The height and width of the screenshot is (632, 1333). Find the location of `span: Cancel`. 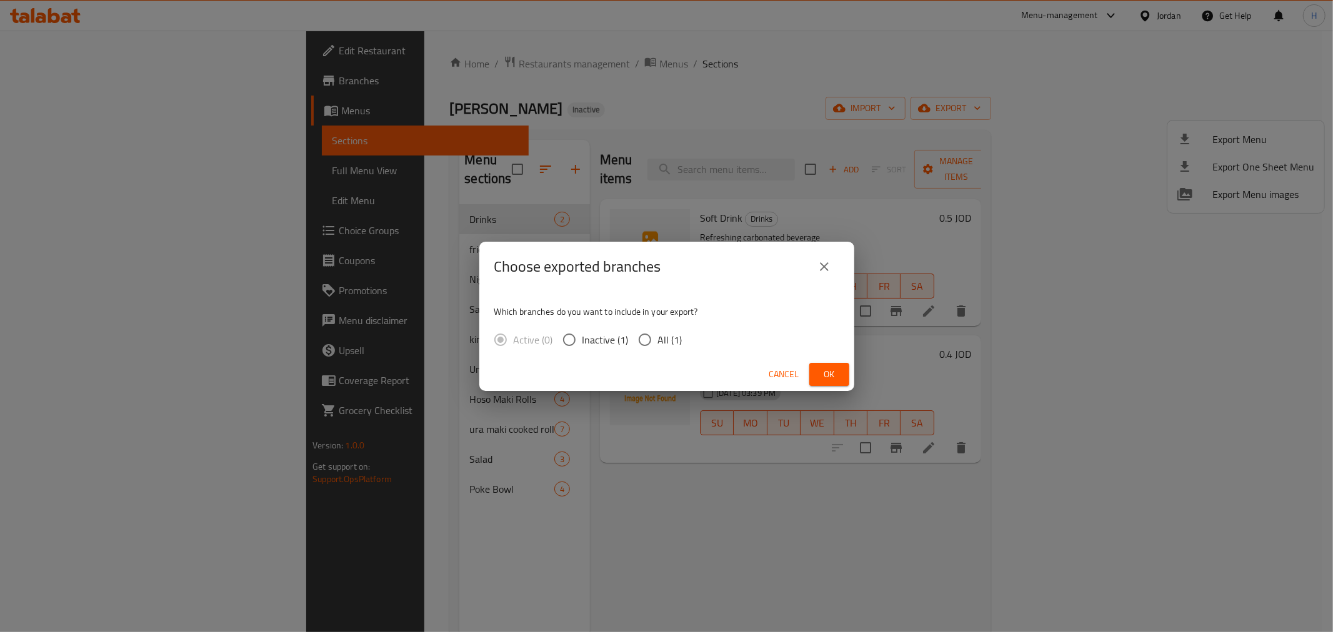

span: Cancel is located at coordinates (784, 374).